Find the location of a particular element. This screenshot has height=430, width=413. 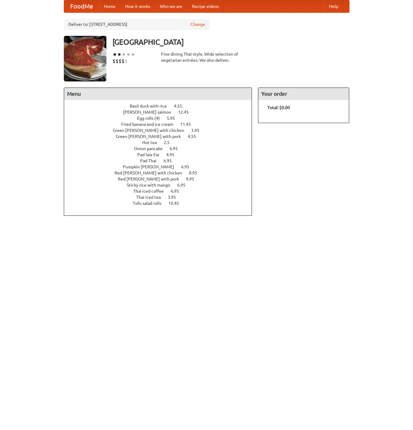

span: 11.45 is located at coordinates (189, 124).